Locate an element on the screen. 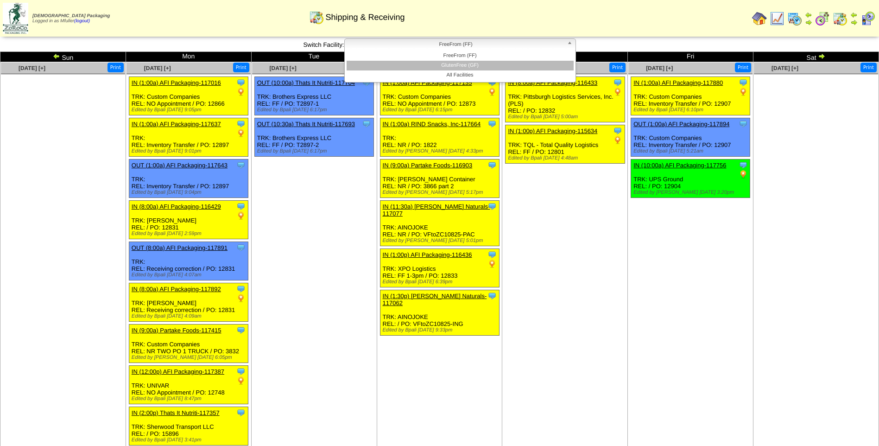  a: IN (1:00a) RIND Snacks, Inc-117664 is located at coordinates (432, 124).